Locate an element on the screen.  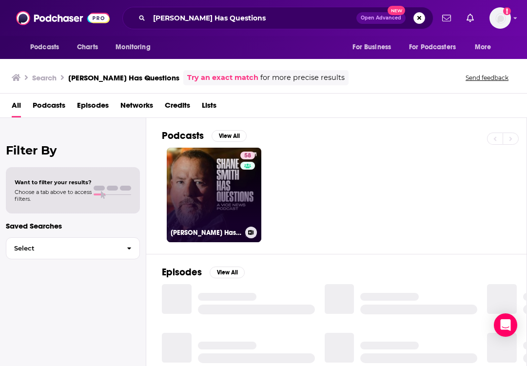
a: All is located at coordinates (16, 107).